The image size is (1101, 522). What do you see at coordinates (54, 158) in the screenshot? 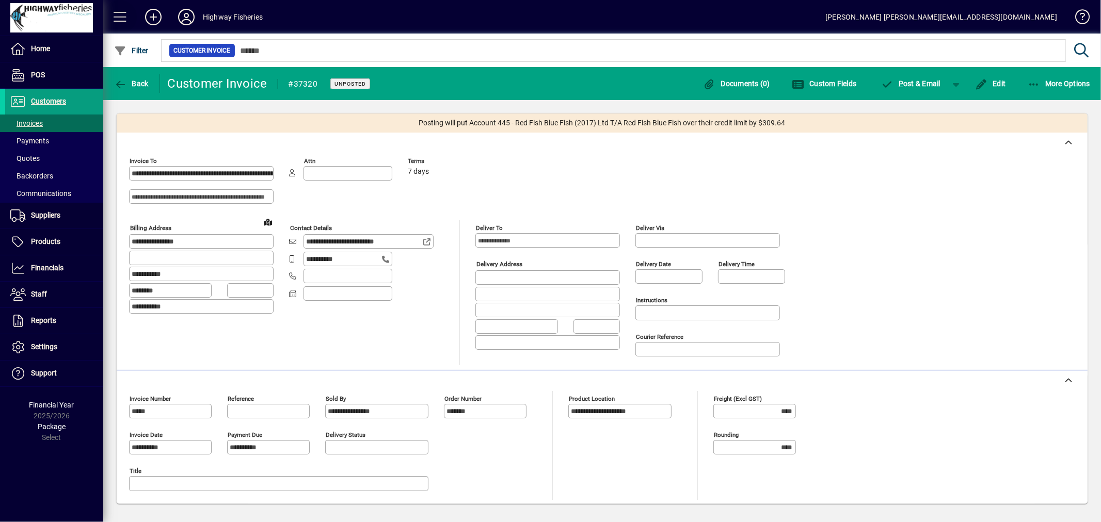
I see `a: Quotes` at bounding box center [54, 158].